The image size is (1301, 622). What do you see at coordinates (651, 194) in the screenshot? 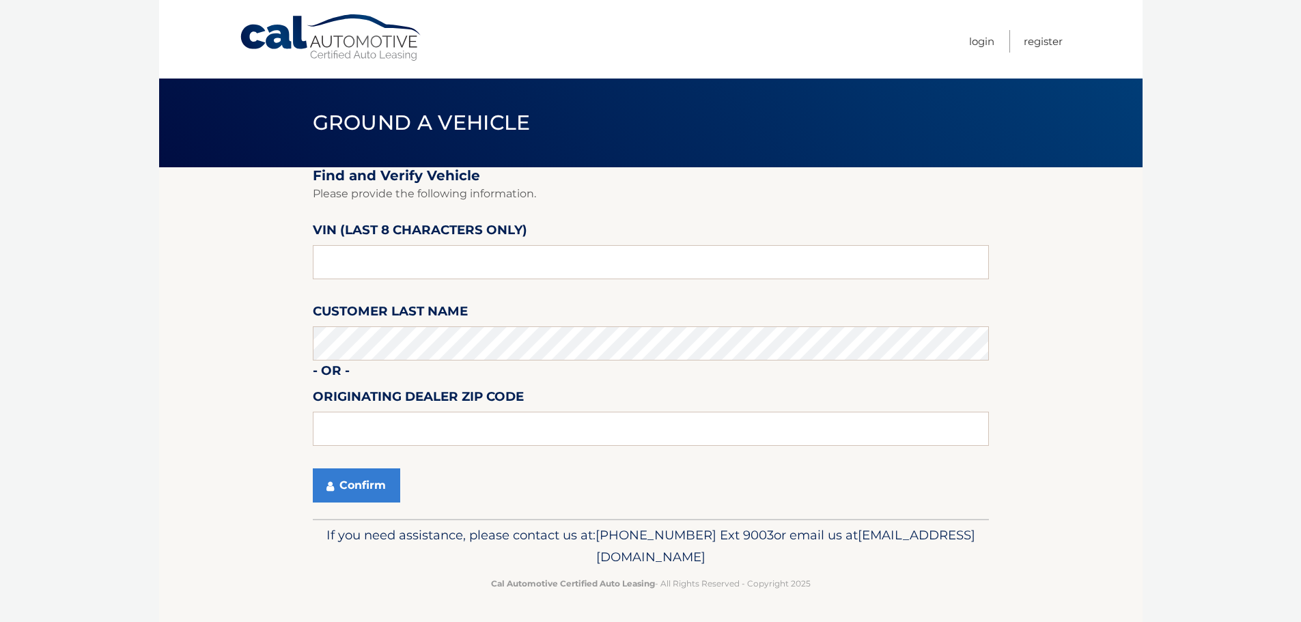
I see `p: Please provide the following information.` at bounding box center [651, 194].